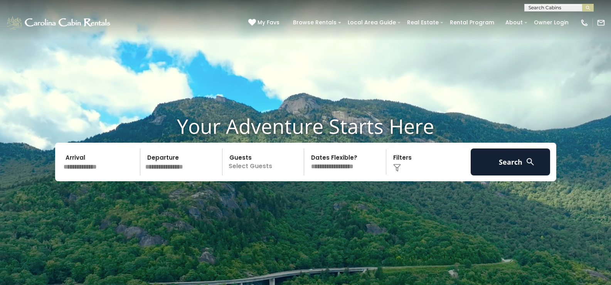 The image size is (611, 285). Describe the element at coordinates (264, 162) in the screenshot. I see `p: Select Guests` at that location.